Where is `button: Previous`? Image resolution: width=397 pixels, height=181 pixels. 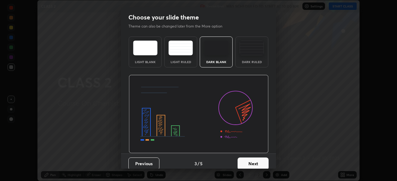 button: Previous is located at coordinates (144, 164).